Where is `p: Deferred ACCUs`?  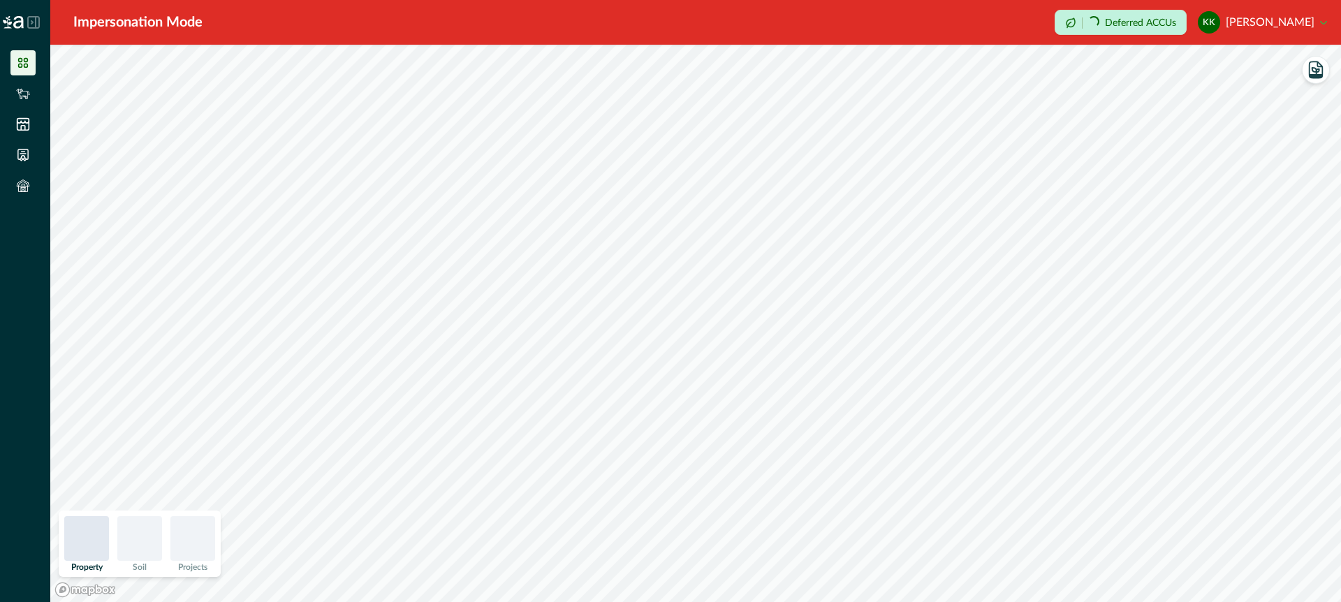 p: Deferred ACCUs is located at coordinates (1141, 22).